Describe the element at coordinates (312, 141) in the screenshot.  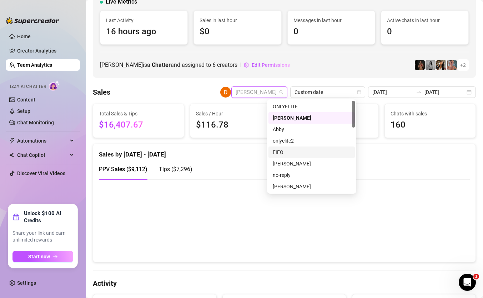
I see `div: onlyelite2` at that location.